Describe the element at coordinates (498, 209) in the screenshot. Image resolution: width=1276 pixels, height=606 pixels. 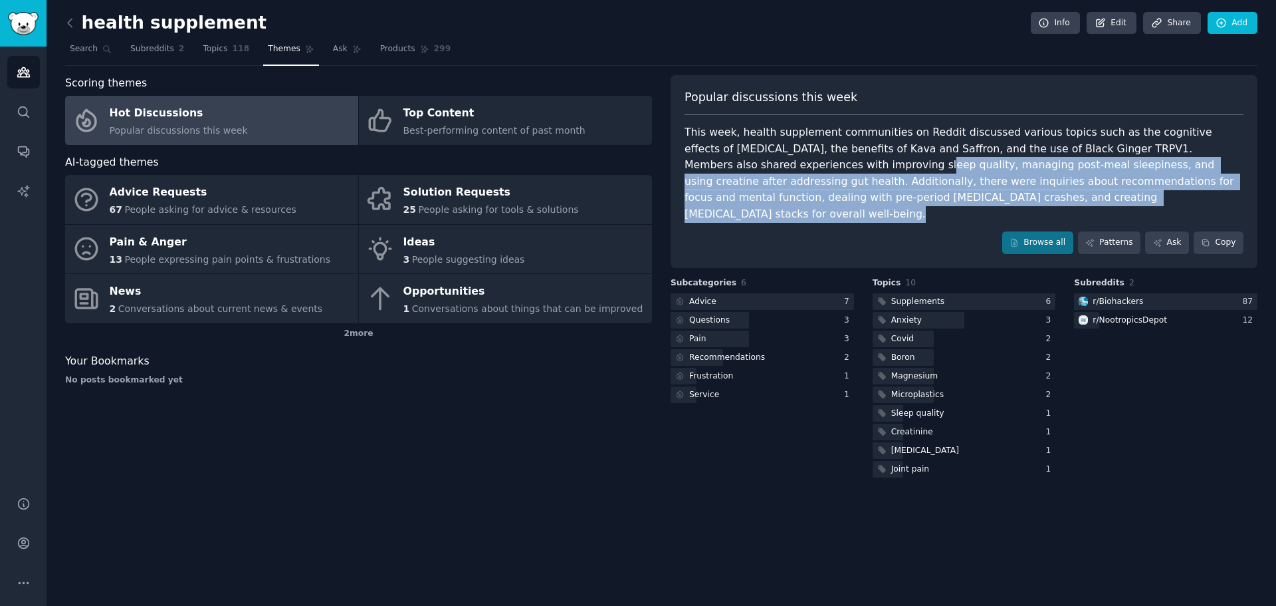
I see `span: People asking for tools & solutions` at that location.